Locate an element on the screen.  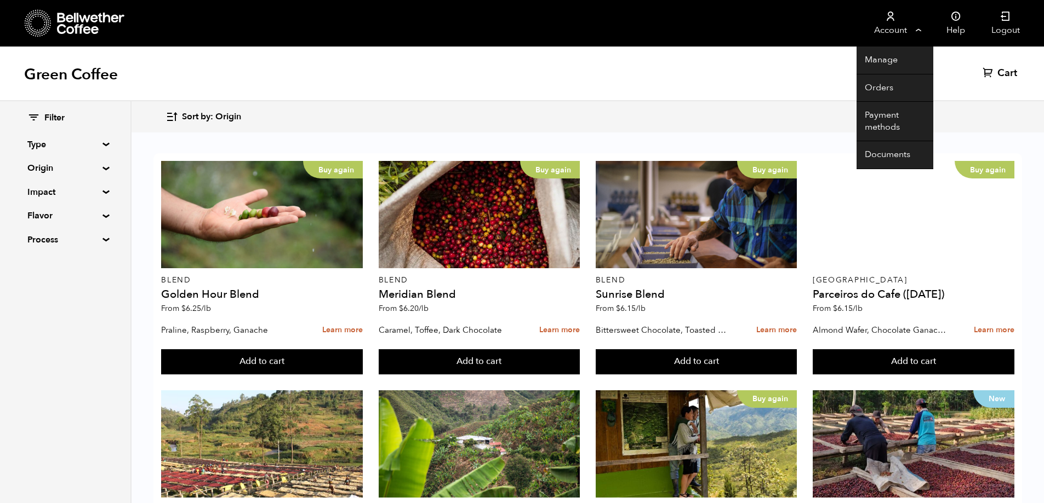
bdi: 6.25 is located at coordinates (196, 308).